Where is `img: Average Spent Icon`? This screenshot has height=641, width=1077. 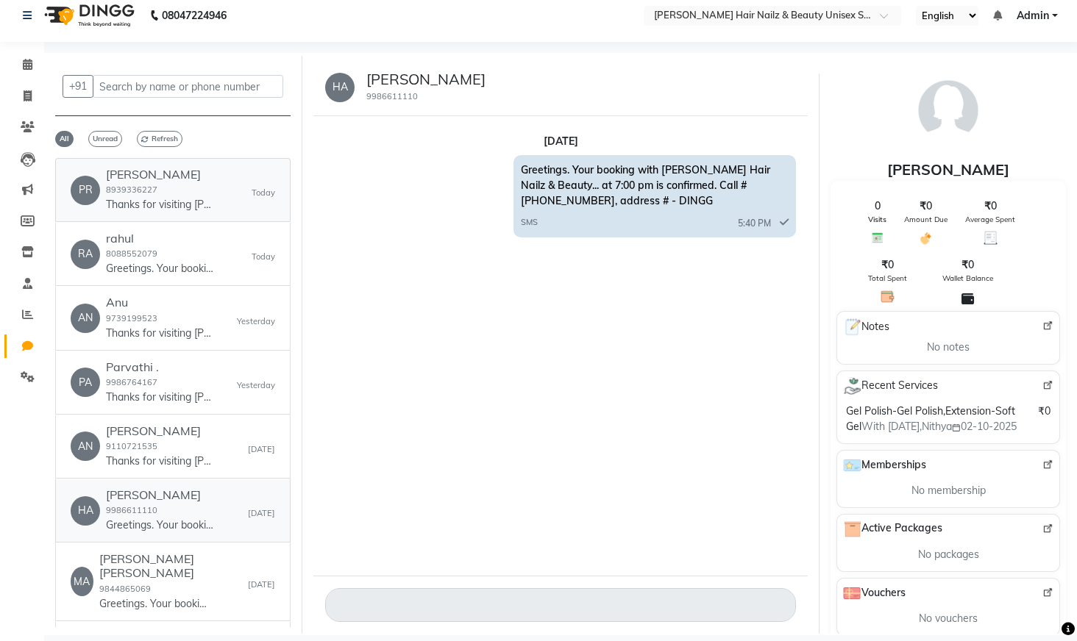
img: Average Spent Icon is located at coordinates (990, 238).